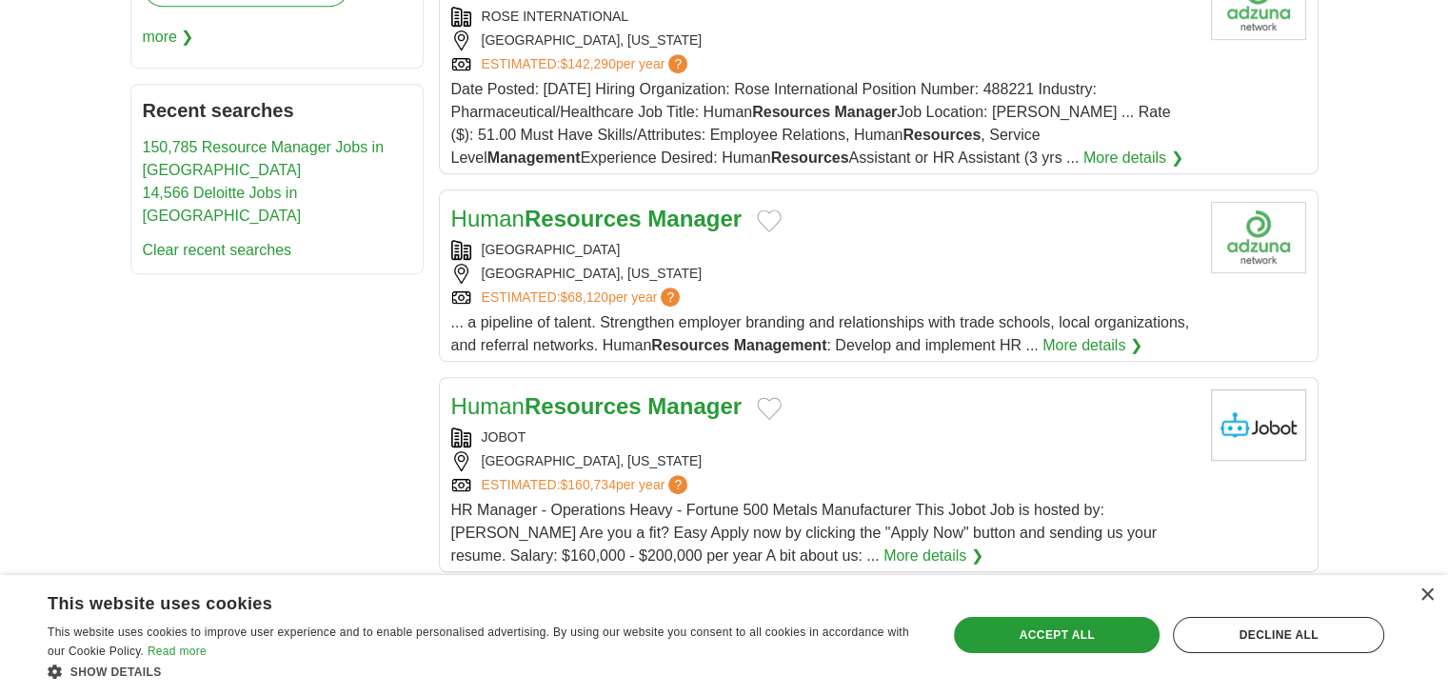  Describe the element at coordinates (116, 672) in the screenshot. I see `span: Show details` at that location.